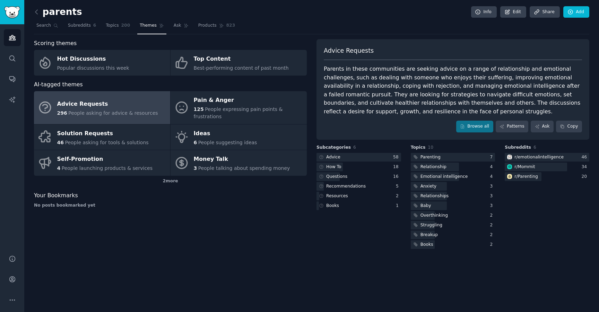  Describe the element at coordinates (55, 43) in the screenshot. I see `span: Scoring themes` at that location.